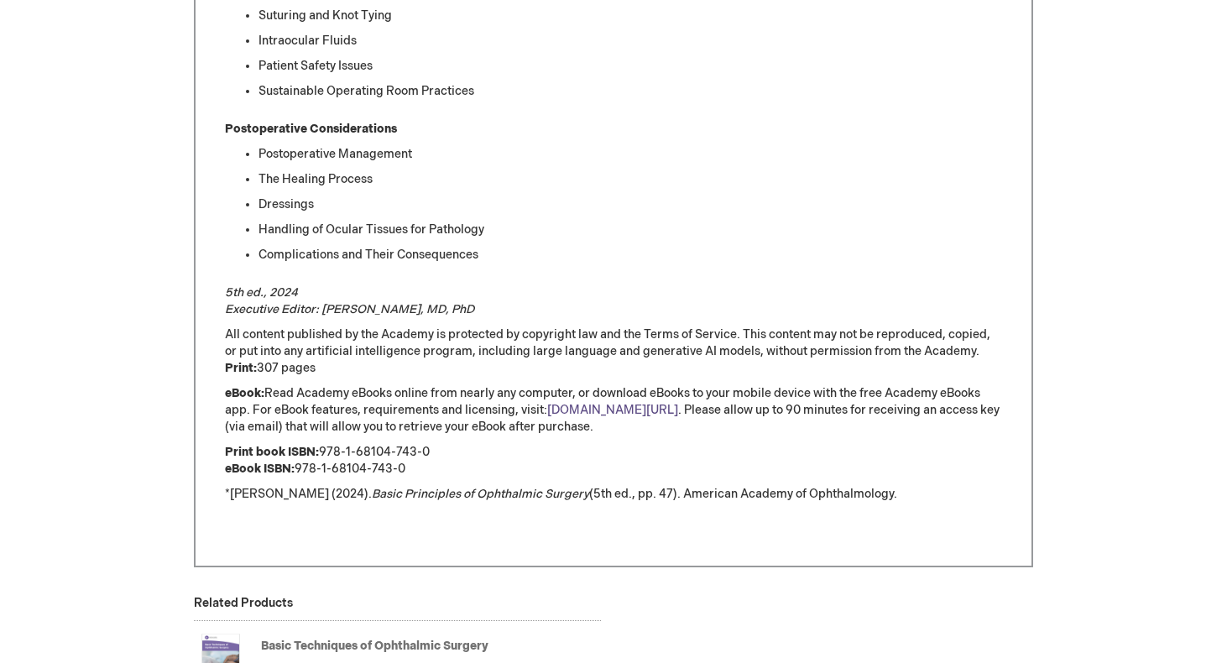 The height and width of the screenshot is (663, 1227). What do you see at coordinates (630, 230) in the screenshot?
I see `li: Handling of Ocular Tissues for Pathology` at bounding box center [630, 230].